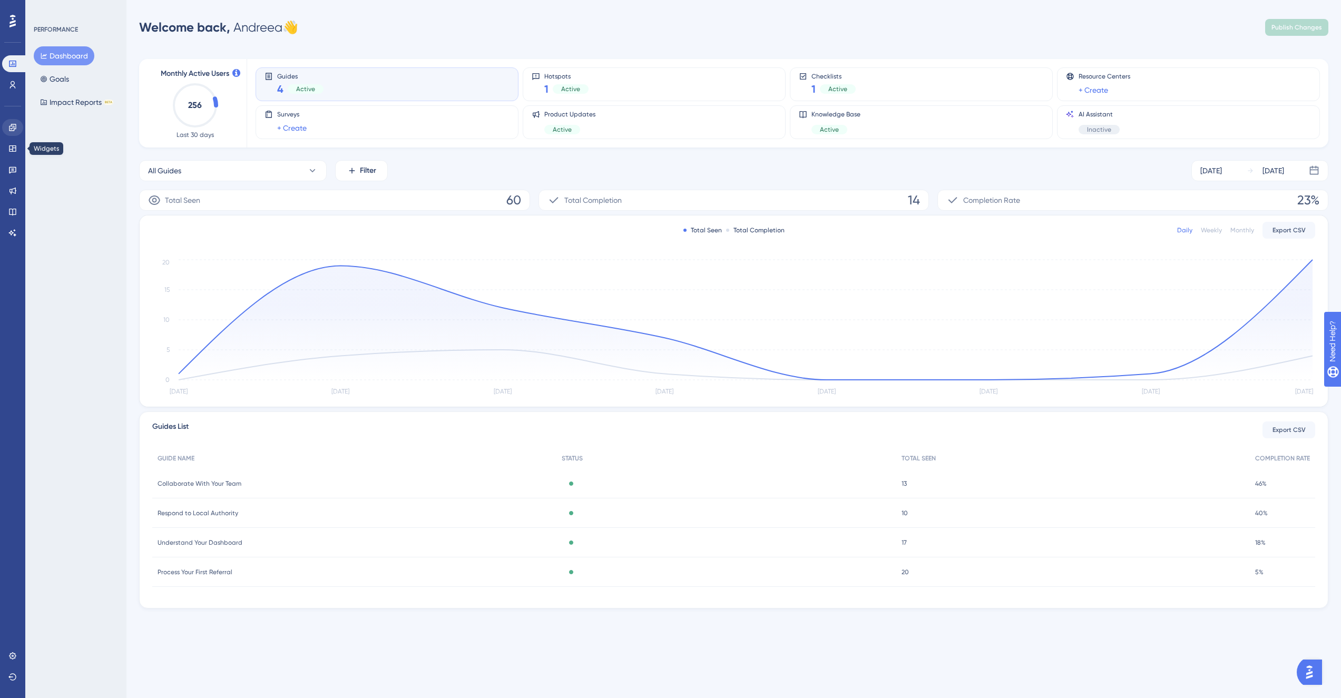 This screenshot has width=1341, height=698. I want to click on span: GUIDE NAME, so click(176, 458).